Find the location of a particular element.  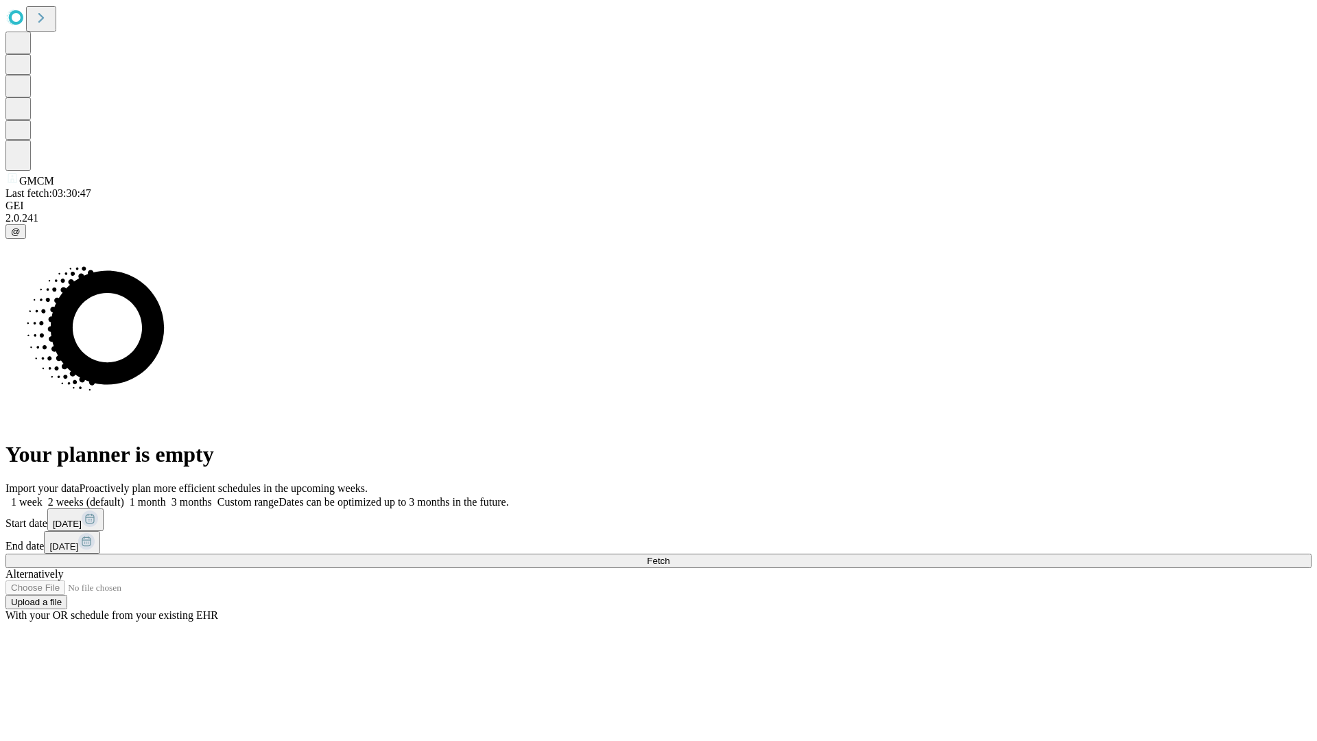

div: Start date is located at coordinates (659, 519).